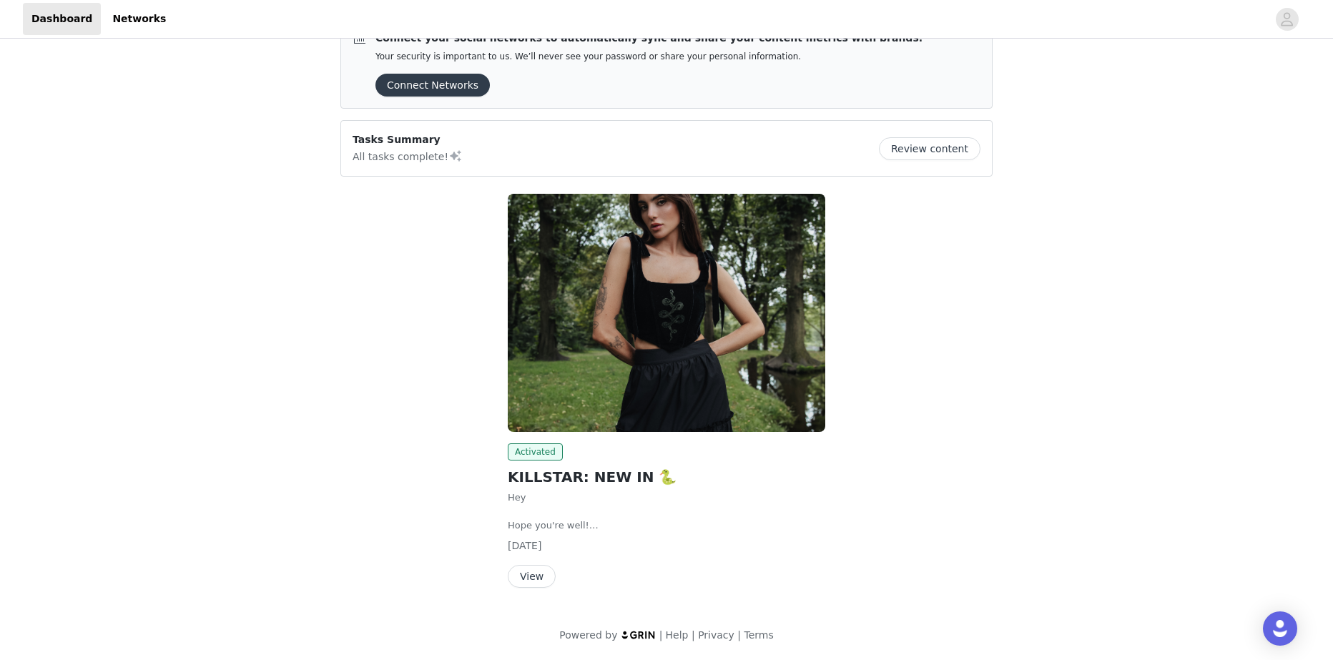 The height and width of the screenshot is (660, 1333). Describe the element at coordinates (408, 156) in the screenshot. I see `p: All tasks complete!` at that location.